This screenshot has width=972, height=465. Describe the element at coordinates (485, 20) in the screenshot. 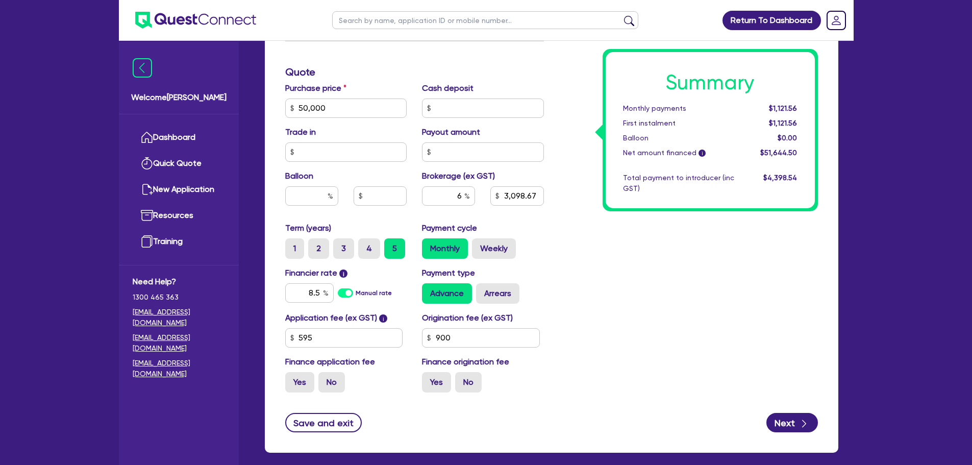

I see `input: Search by name, application ID or mobile number...` at that location.